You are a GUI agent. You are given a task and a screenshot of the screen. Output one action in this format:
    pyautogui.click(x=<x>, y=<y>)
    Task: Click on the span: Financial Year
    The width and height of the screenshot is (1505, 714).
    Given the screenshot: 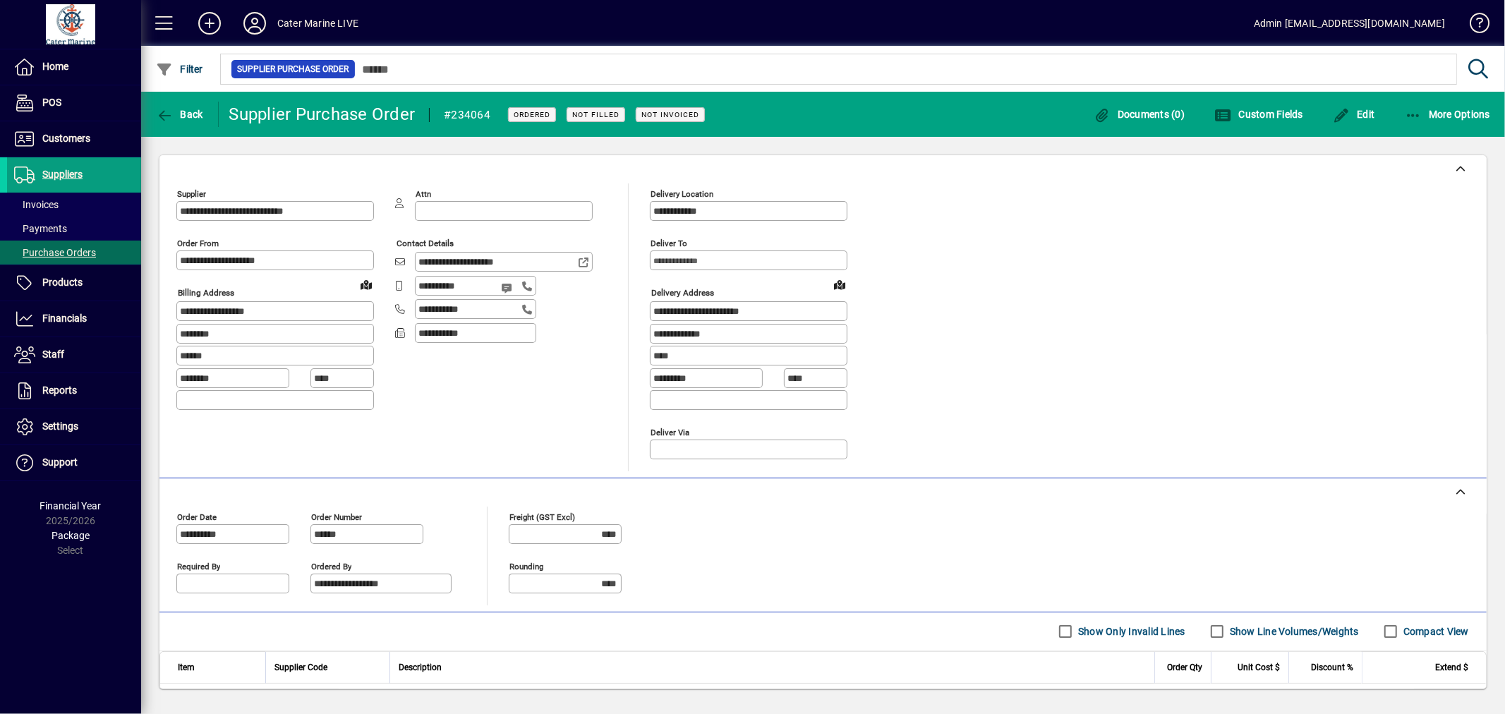 What is the action you would take?
    pyautogui.click(x=71, y=506)
    